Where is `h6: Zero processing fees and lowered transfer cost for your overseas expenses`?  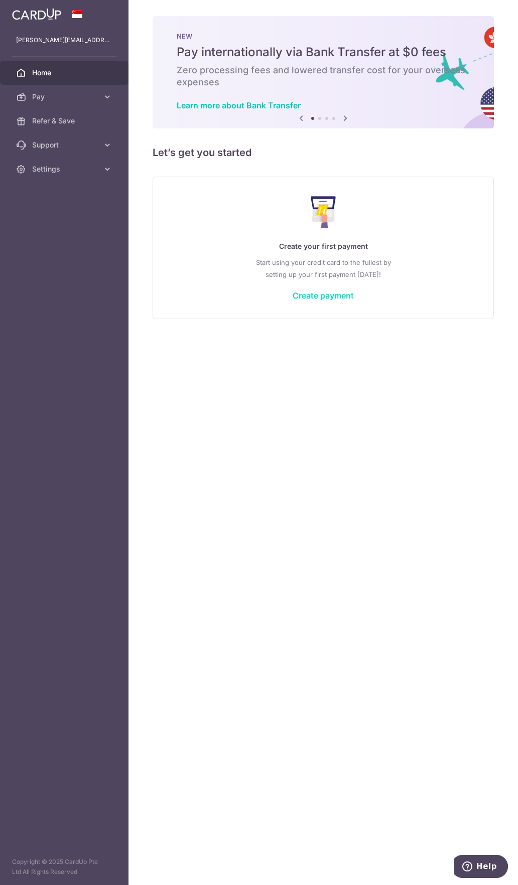
h6: Zero processing fees and lowered transfer cost for your overseas expenses is located at coordinates (323, 76).